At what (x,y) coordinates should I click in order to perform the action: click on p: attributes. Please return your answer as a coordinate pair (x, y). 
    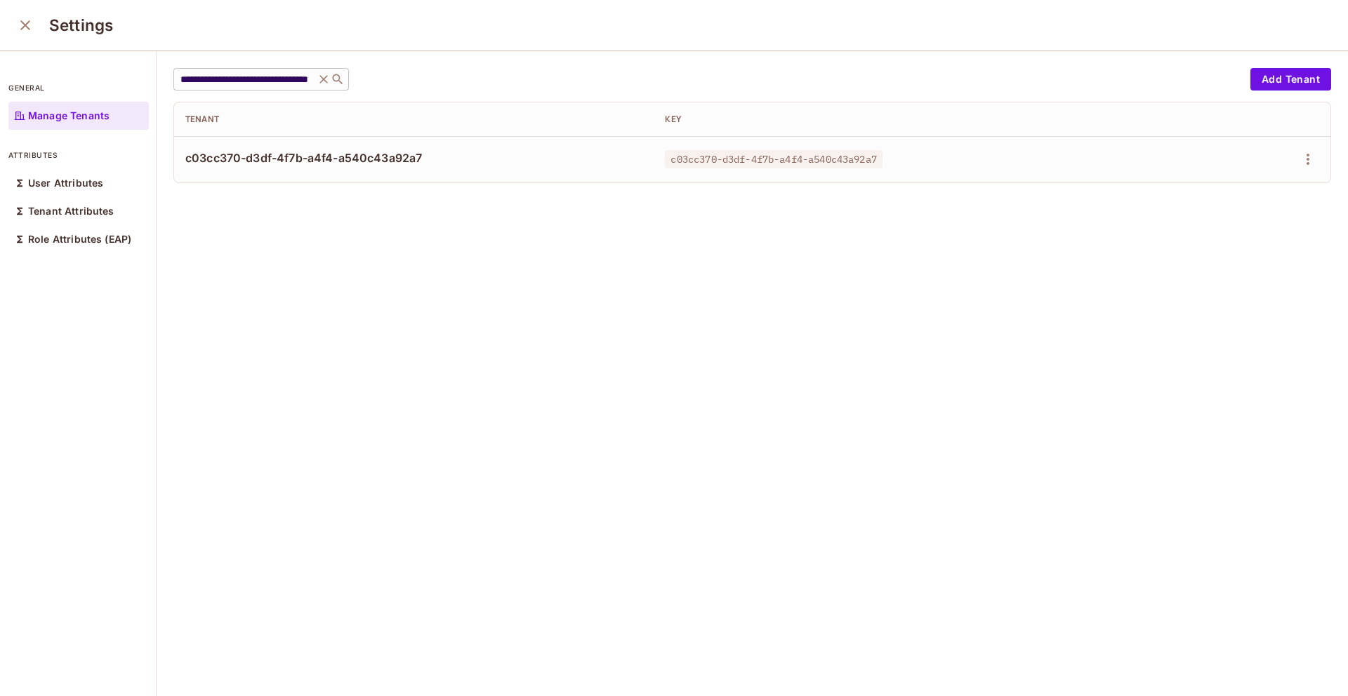
    Looking at the image, I should click on (79, 155).